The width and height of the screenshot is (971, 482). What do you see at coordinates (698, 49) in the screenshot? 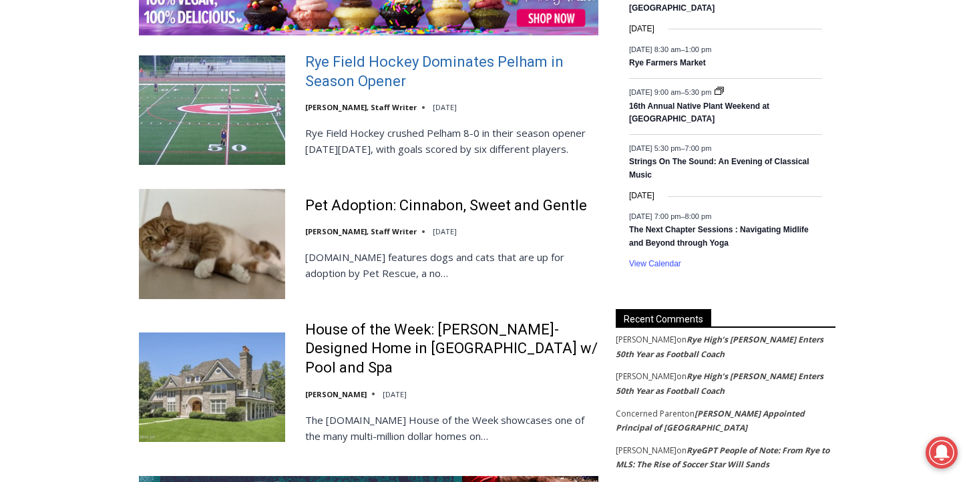
I see `span: 1:00 pm` at bounding box center [698, 49].